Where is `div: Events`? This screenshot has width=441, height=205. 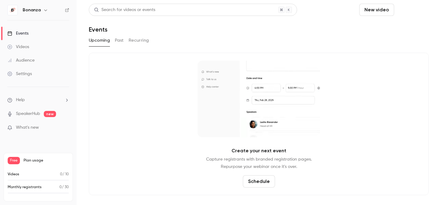
div: Events is located at coordinates (18, 33).